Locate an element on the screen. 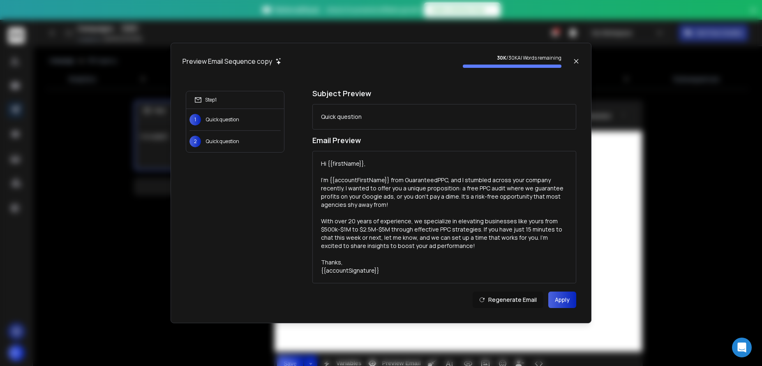  p: / 30K AI Words remaining is located at coordinates (512, 58).